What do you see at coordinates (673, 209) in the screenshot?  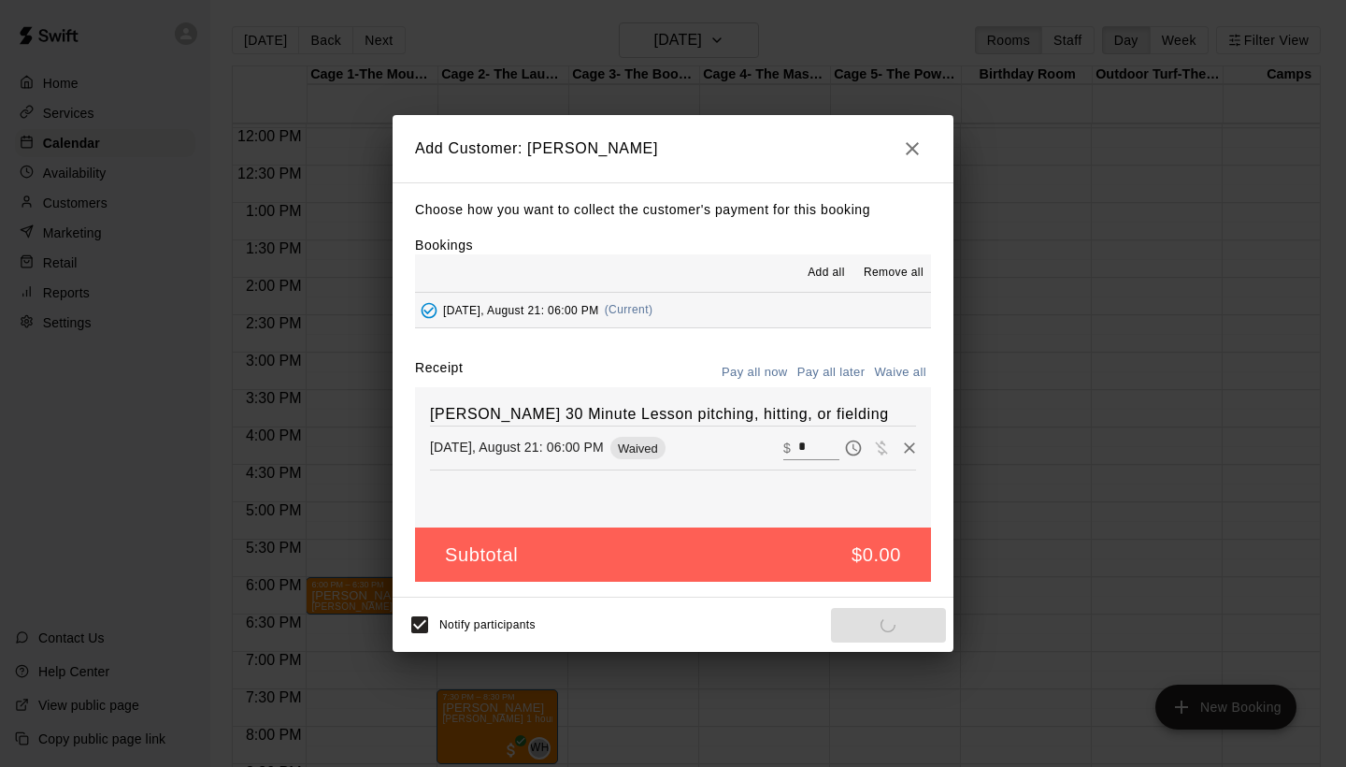 I see `p: Choose how you want to collect the customer's payment for this booking` at bounding box center [673, 209].